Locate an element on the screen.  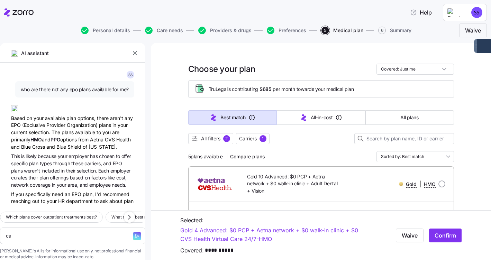
a: Personal details is located at coordinates (105, 30).